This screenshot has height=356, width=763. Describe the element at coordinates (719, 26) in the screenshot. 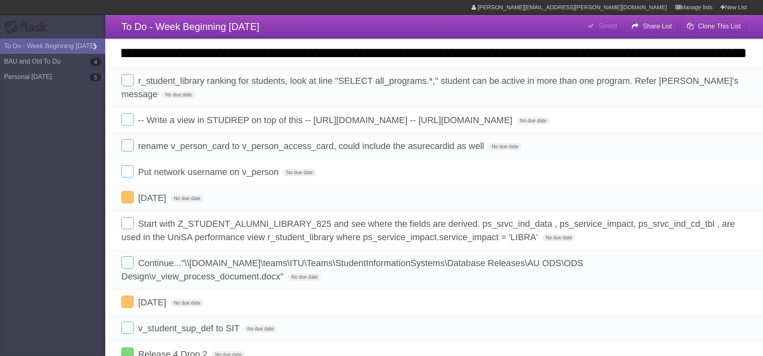

I see `b: Clone This List` at that location.